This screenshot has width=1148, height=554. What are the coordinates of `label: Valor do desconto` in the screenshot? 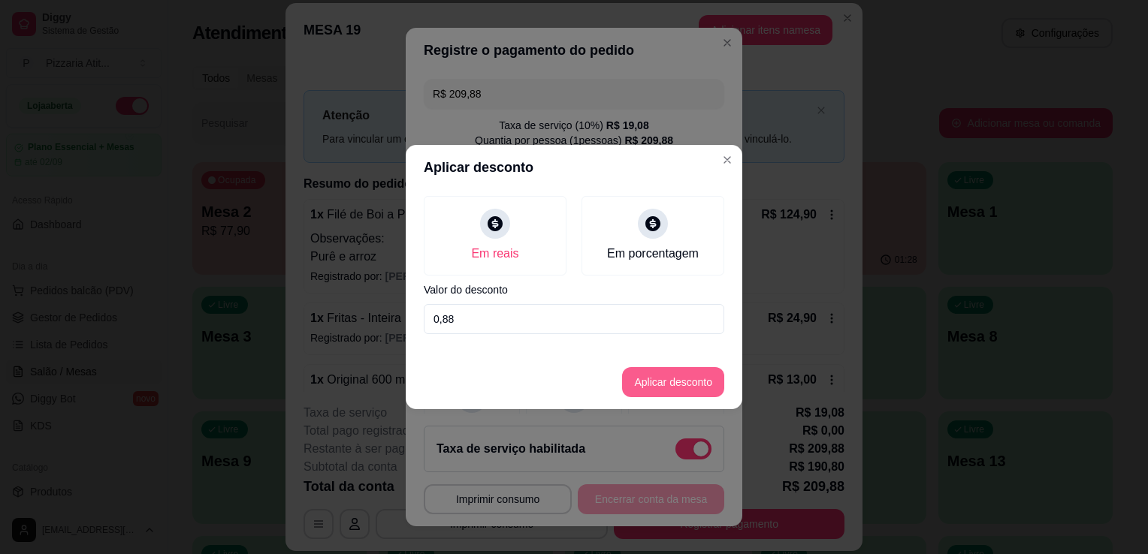 It's located at (574, 290).